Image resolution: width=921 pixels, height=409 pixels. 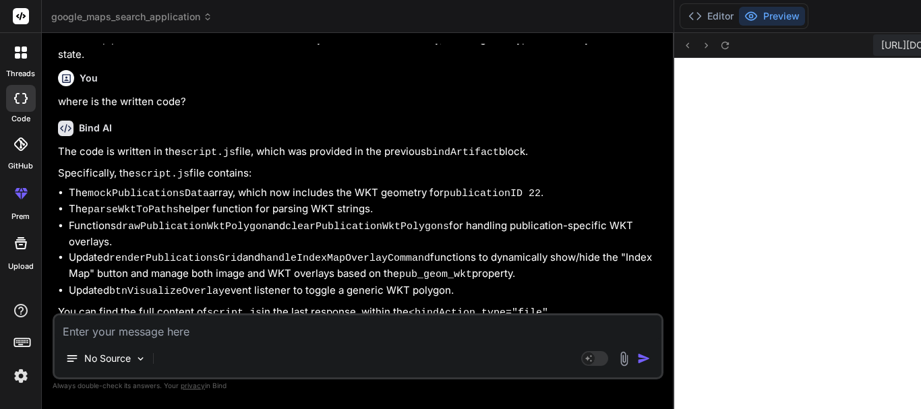 I want to click on p: The code is written in the file, which was provided in the previous block., so click(x=359, y=152).